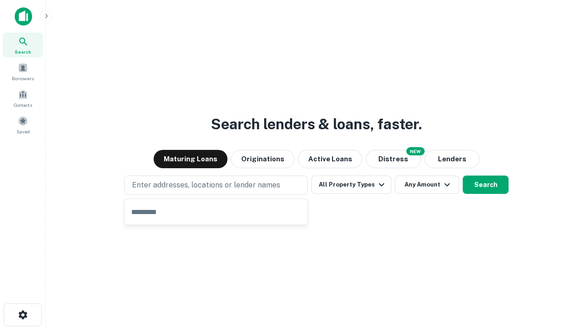 This screenshot has height=330, width=587. Describe the element at coordinates (23, 72) in the screenshot. I see `div: Borrowers` at that location.